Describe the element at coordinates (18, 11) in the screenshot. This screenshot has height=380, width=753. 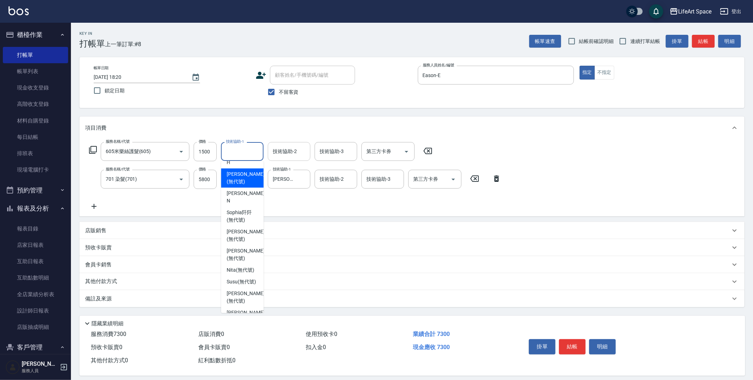
I see `img: Logo` at that location.